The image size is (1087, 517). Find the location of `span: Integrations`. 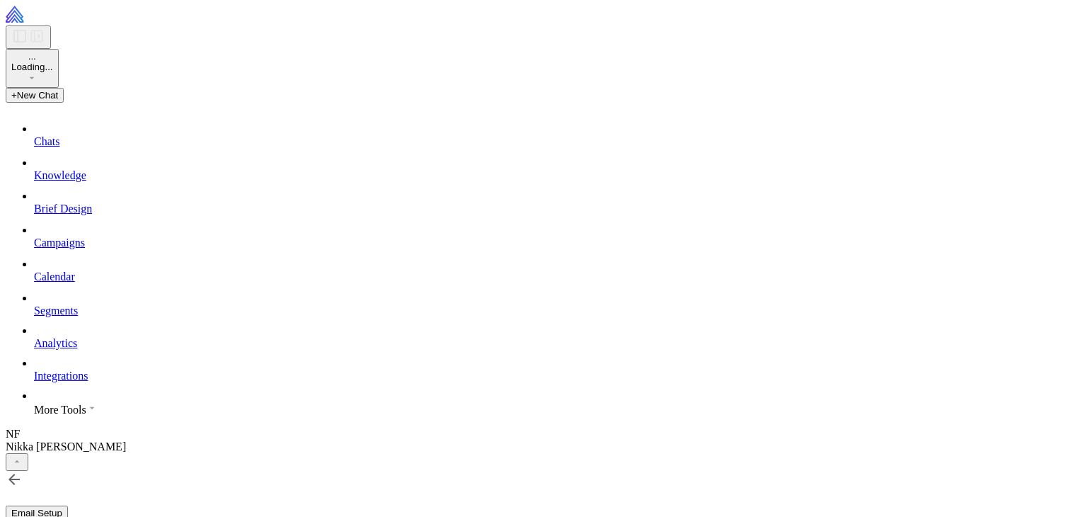

span: Integrations is located at coordinates (61, 375).